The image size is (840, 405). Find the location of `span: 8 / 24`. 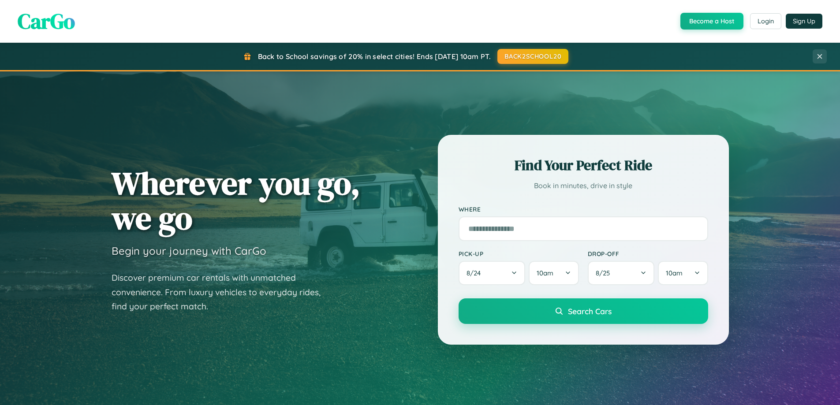

span: 8 / 24 is located at coordinates (476, 273).